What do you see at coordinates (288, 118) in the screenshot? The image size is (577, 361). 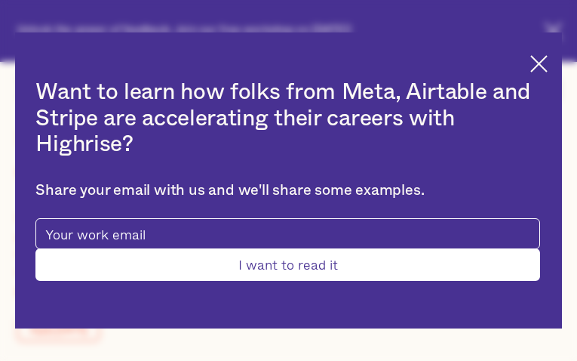 I see `h2: Want to learn how folks from Meta, Airtable and Stripe are accelerating their careers with Highrise?` at bounding box center [288, 118].